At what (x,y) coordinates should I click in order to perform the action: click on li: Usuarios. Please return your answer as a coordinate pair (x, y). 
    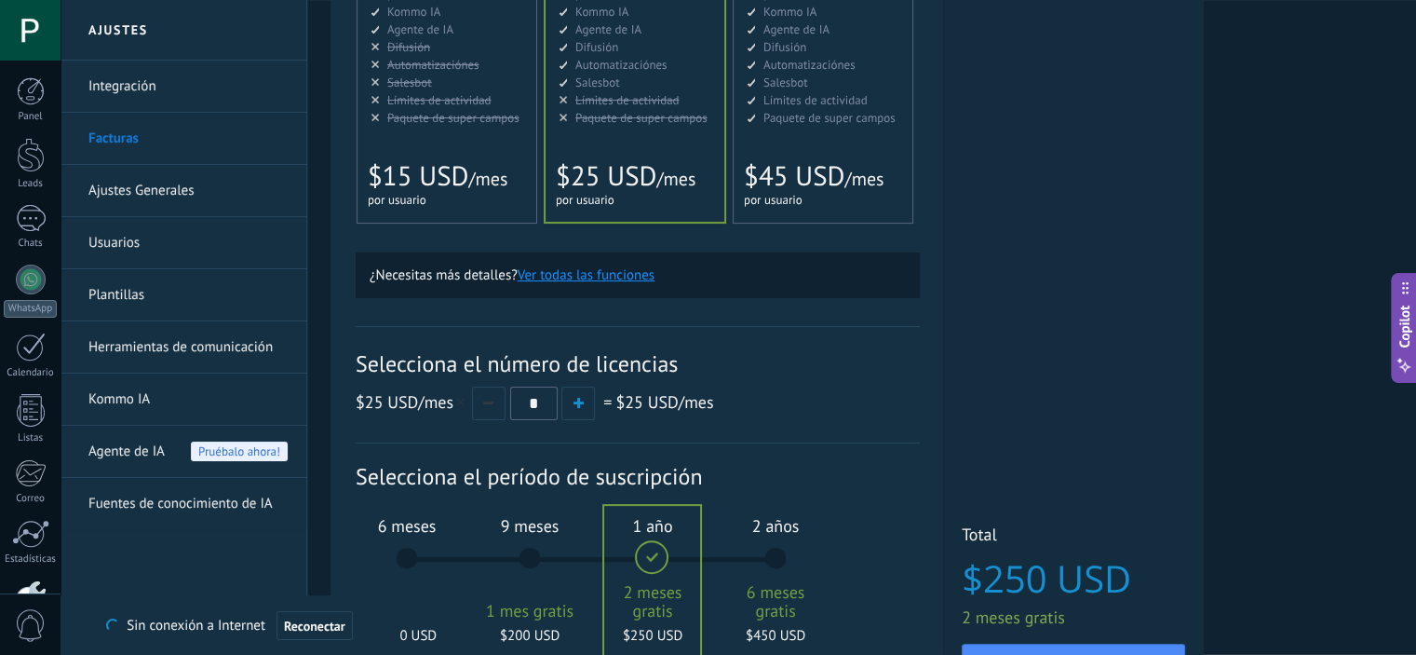
    Looking at the image, I should click on (183, 243).